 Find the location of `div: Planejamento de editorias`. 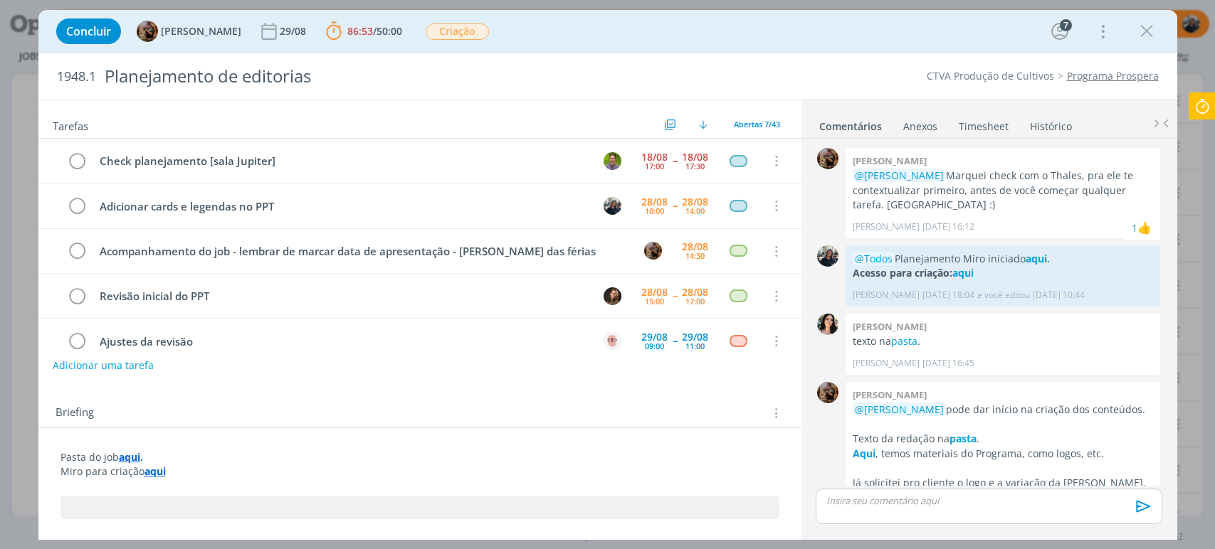

div: Planejamento de editorias is located at coordinates (396, 76).